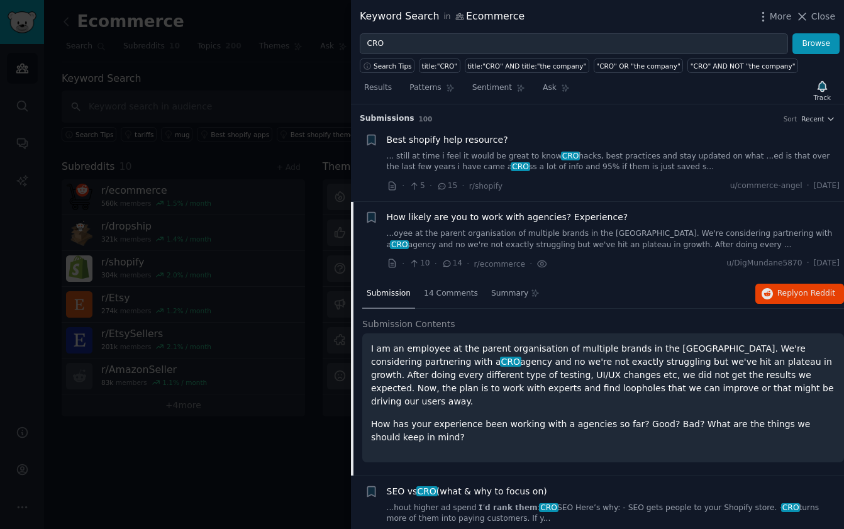 The width and height of the screenshot is (844, 529). I want to click on span: 5, so click(416, 186).